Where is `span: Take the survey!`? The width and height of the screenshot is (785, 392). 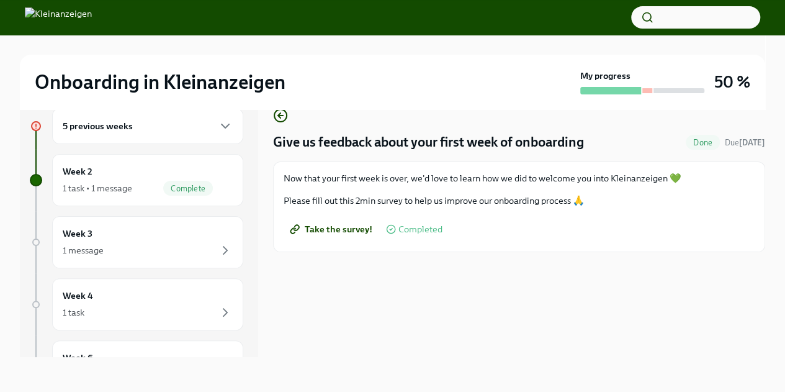 span: Take the survey! is located at coordinates (332, 229).